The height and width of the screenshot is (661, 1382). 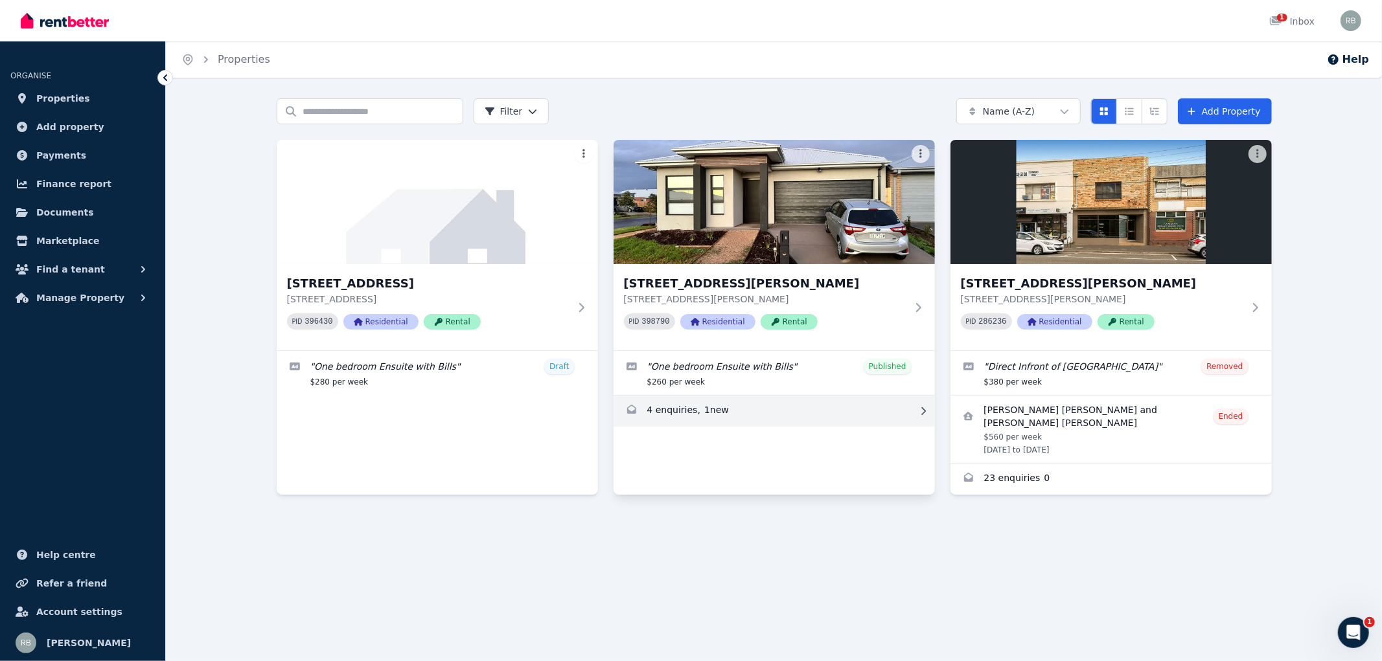 What do you see at coordinates (1111, 202) in the screenshot?
I see `img: 16 Haughton Road, Oakleigh` at bounding box center [1111, 202].